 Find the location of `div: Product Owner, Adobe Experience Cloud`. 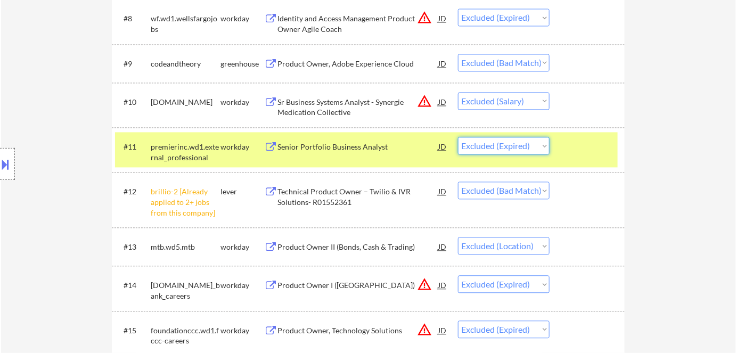

div: Product Owner, Adobe Experience Cloud is located at coordinates (358, 64).